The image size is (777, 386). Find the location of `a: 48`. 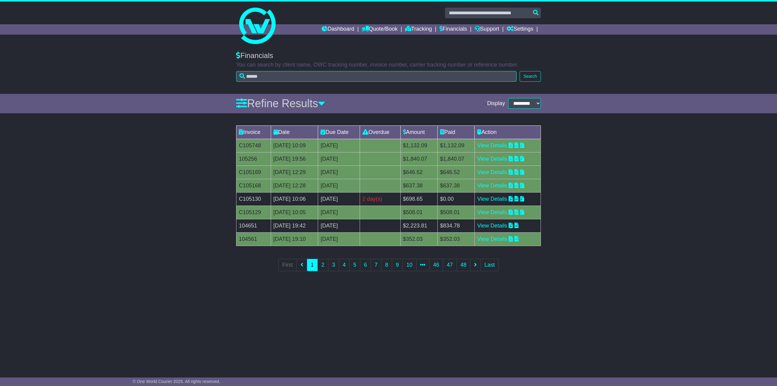

a: 48 is located at coordinates (463, 265).